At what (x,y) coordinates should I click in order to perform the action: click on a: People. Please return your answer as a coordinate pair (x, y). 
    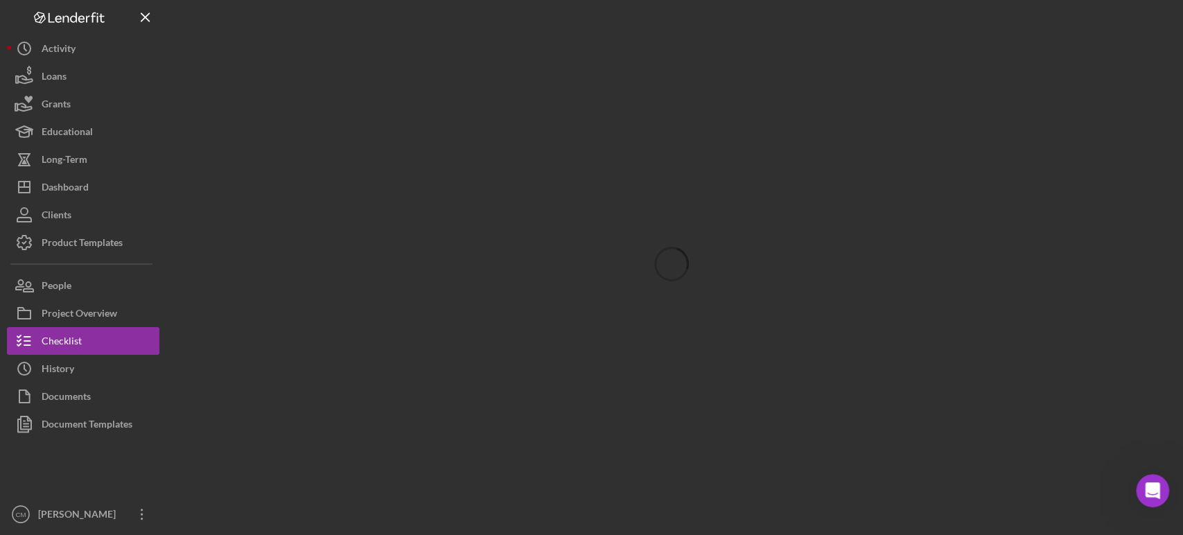
    Looking at the image, I should click on (83, 286).